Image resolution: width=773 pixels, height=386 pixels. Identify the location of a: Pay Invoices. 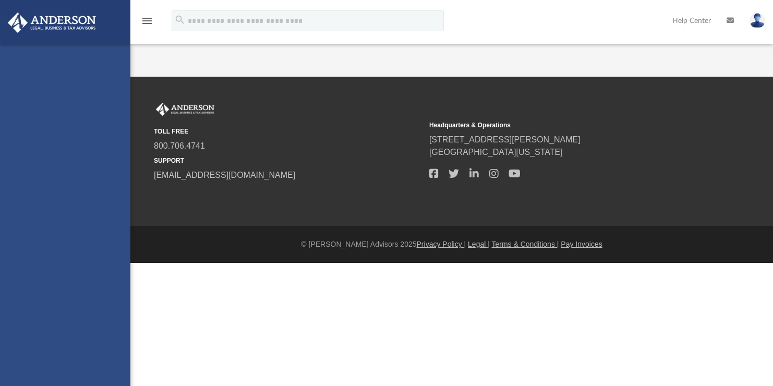
(581, 244).